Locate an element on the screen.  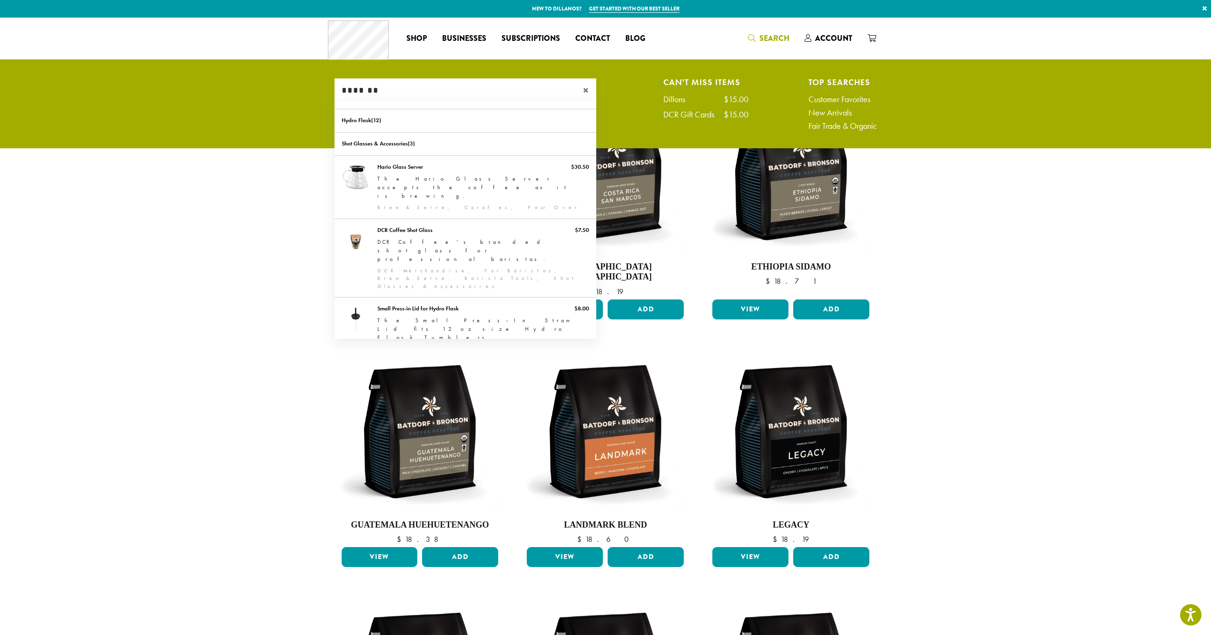
img: BB-12oz-Landmark-Stock.webp is located at coordinates (605, 432).